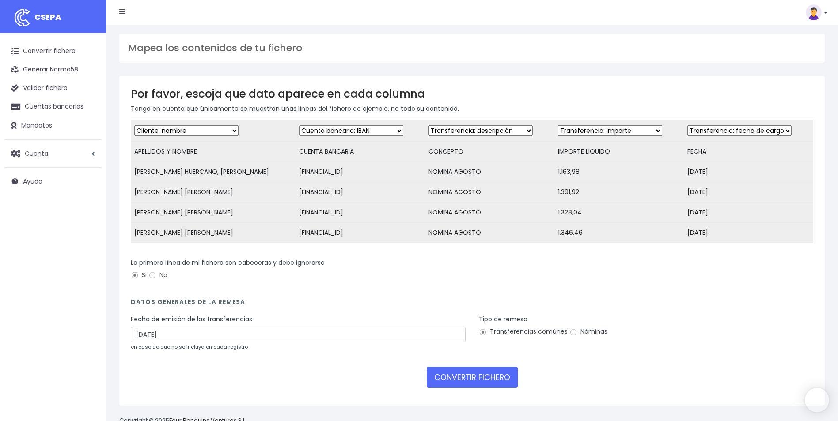 The image size is (838, 421). Describe the element at coordinates (472, 109) in the screenshot. I see `p: Tenga en cuenta que únicamente se muestran unas líneas del fichero de ejemplo, no todo su contenido.` at that location.